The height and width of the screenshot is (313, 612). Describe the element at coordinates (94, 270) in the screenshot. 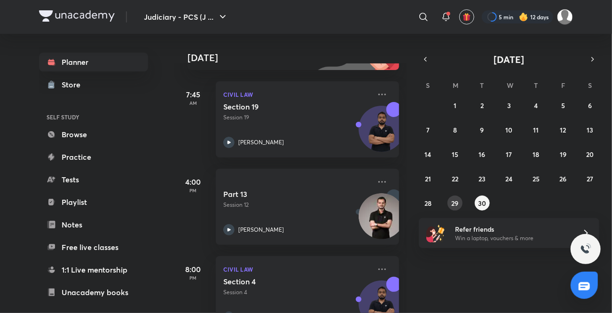

I see `a: 1:1 Live mentorship` at that location.